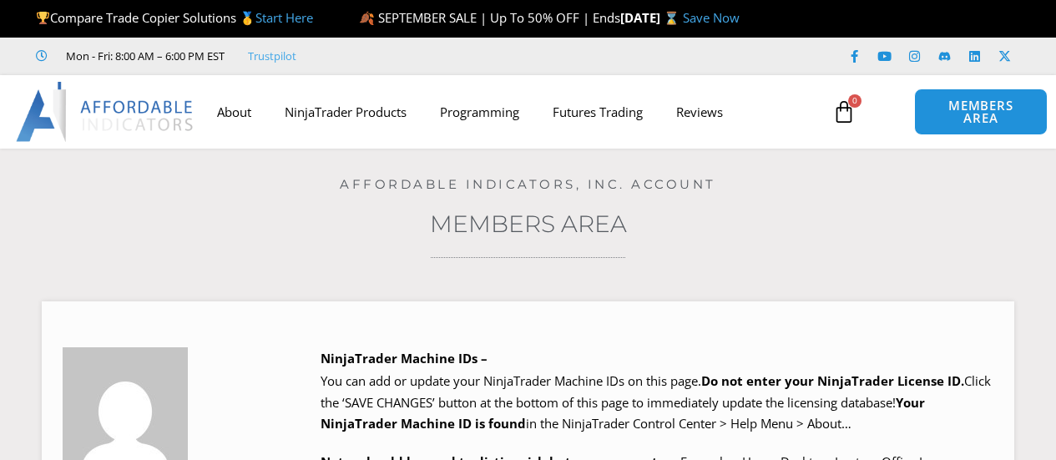  Describe the element at coordinates (528, 184) in the screenshot. I see `a: Affordable Indicators, Inc. Account` at that location.